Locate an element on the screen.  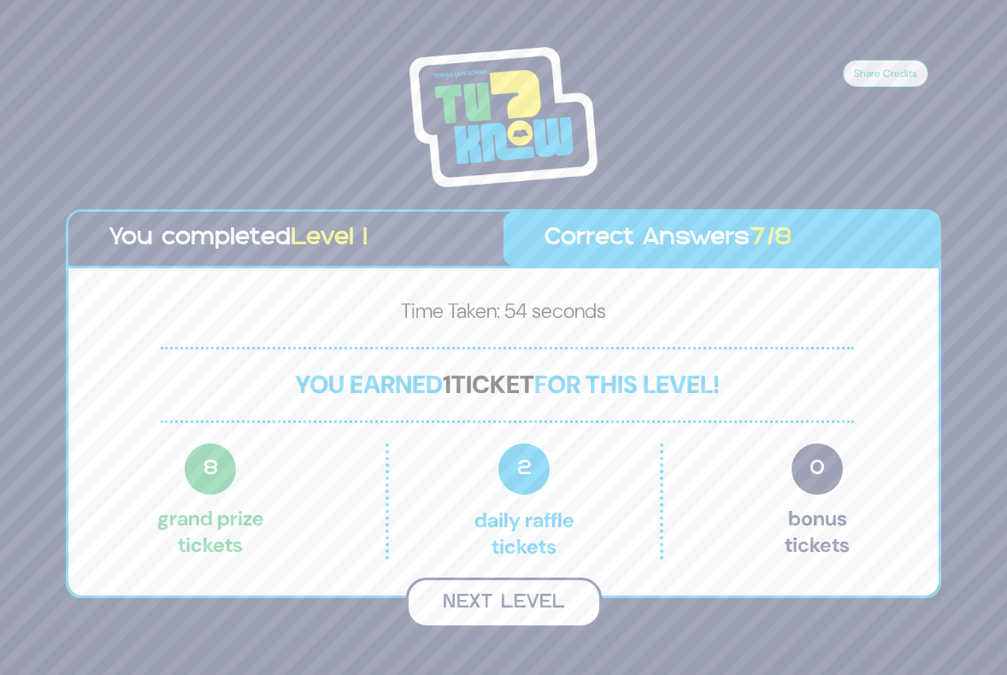
button: Next Level is located at coordinates (504, 603).